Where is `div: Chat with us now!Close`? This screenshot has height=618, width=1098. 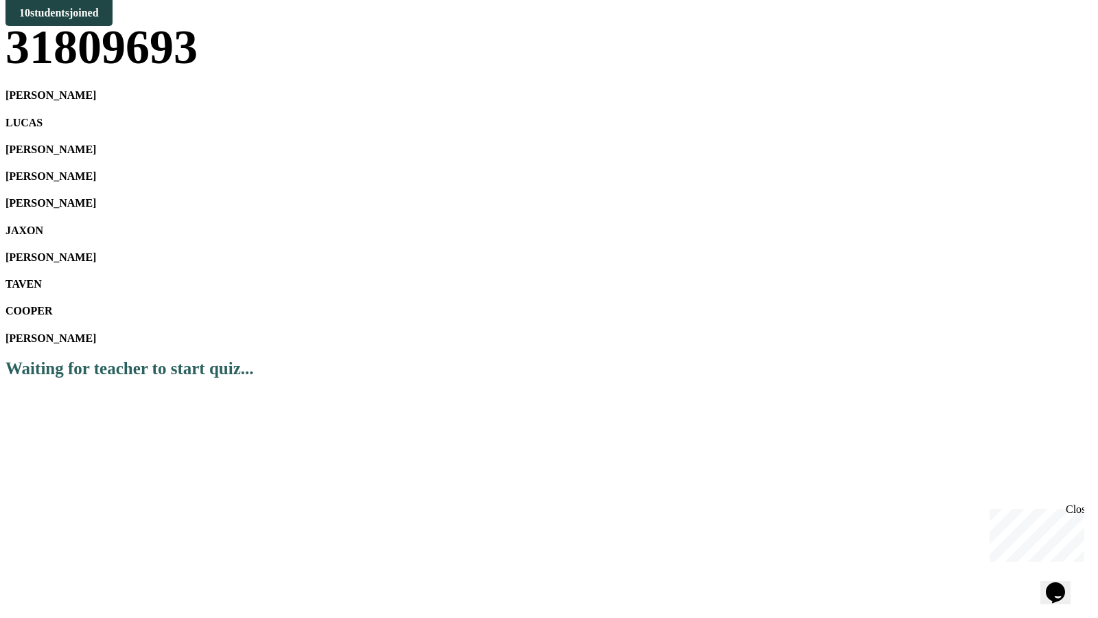 div: Chat with us now!Close is located at coordinates (50, 46).